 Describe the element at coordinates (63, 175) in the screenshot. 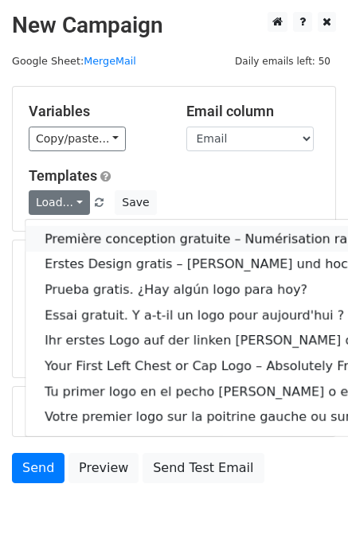

I see `a: Templates` at that location.